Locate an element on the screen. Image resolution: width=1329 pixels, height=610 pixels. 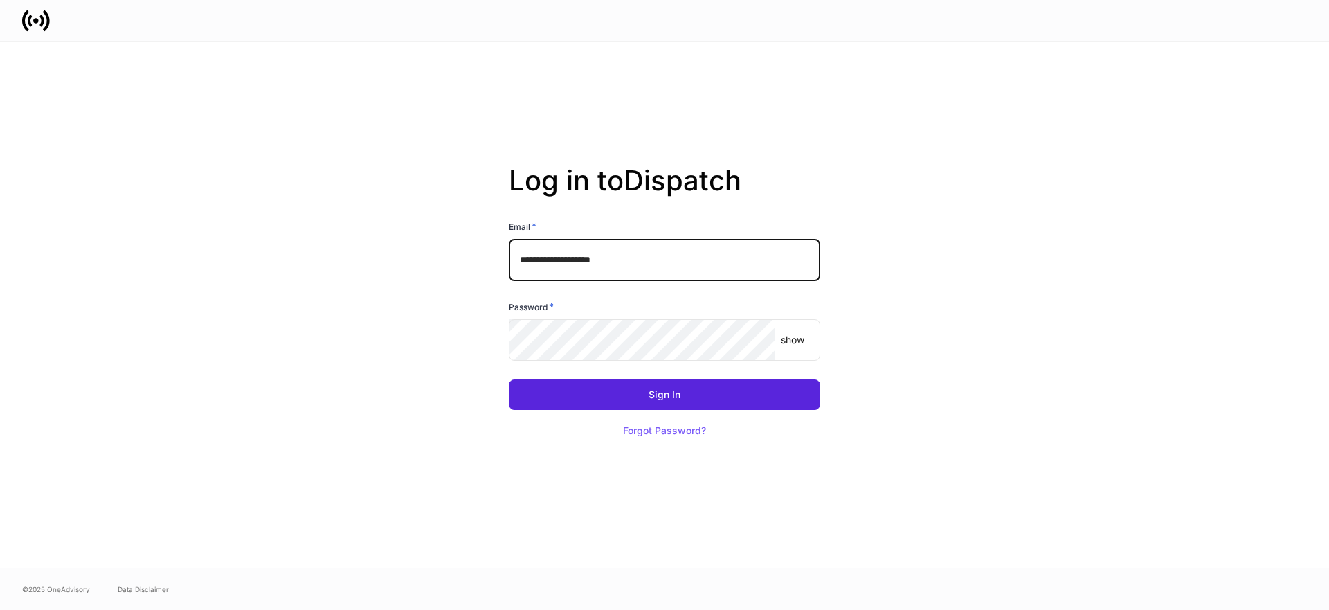
div: Sign In is located at coordinates (664, 395).